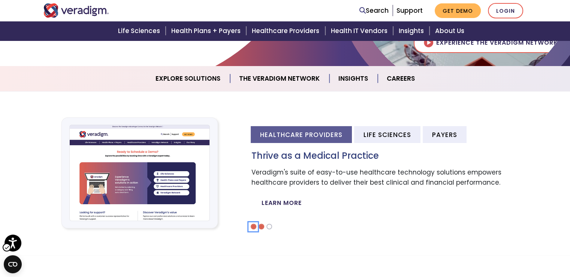 The height and width of the screenshot is (277, 570). What do you see at coordinates (301, 134) in the screenshot?
I see `li: Healthcare Providers` at bounding box center [301, 134].